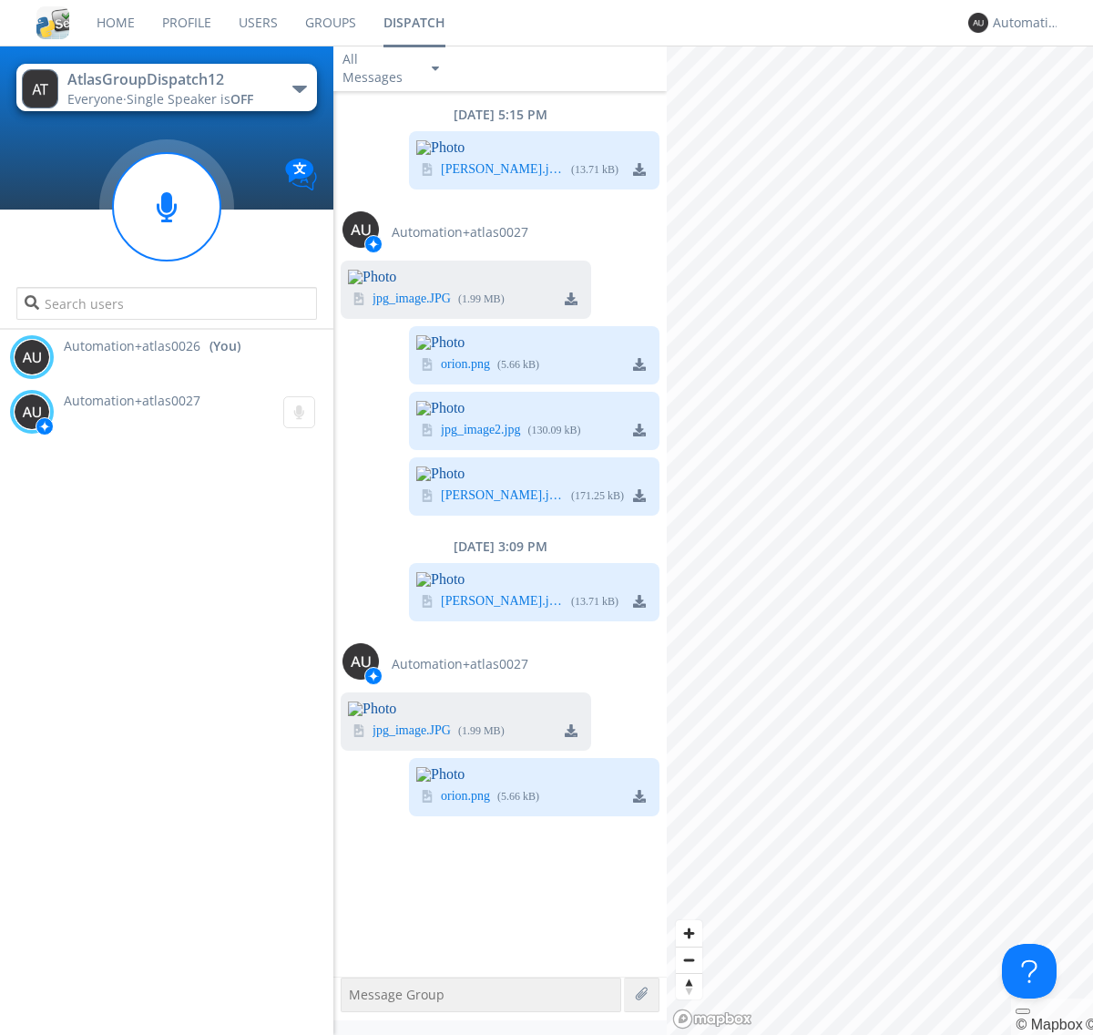 The height and width of the screenshot is (1035, 1093). What do you see at coordinates (689, 933) in the screenshot?
I see `span: Zoom in` at bounding box center [689, 933].